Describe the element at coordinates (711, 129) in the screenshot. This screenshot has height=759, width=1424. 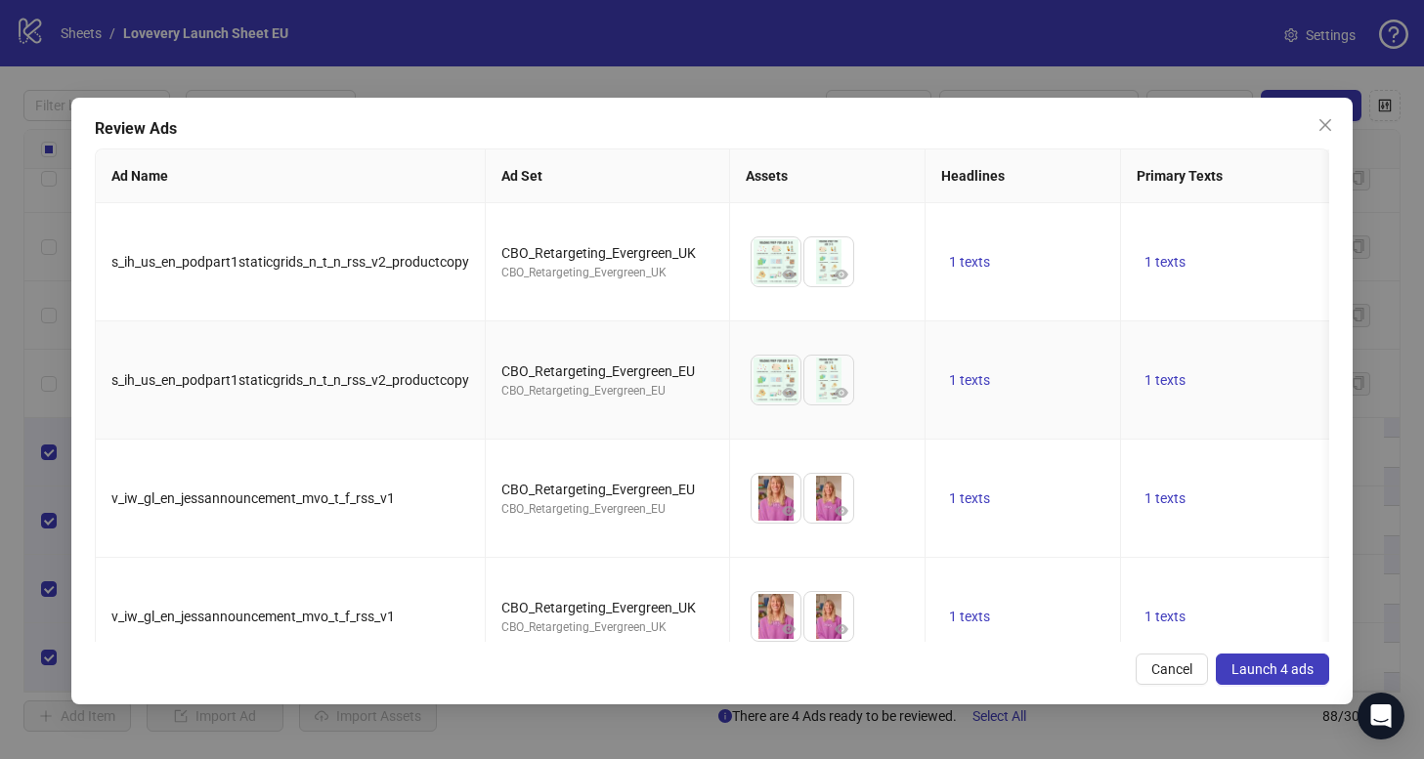
I see `div: Review Ads` at that location.